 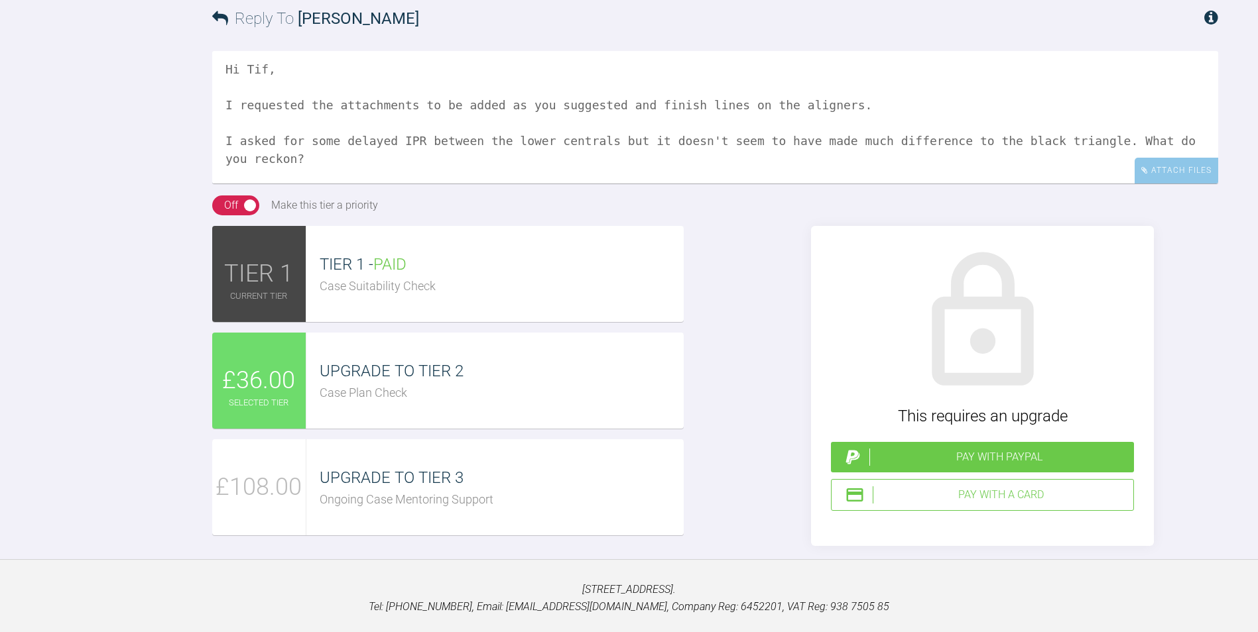 I want to click on div: Off, so click(x=231, y=206).